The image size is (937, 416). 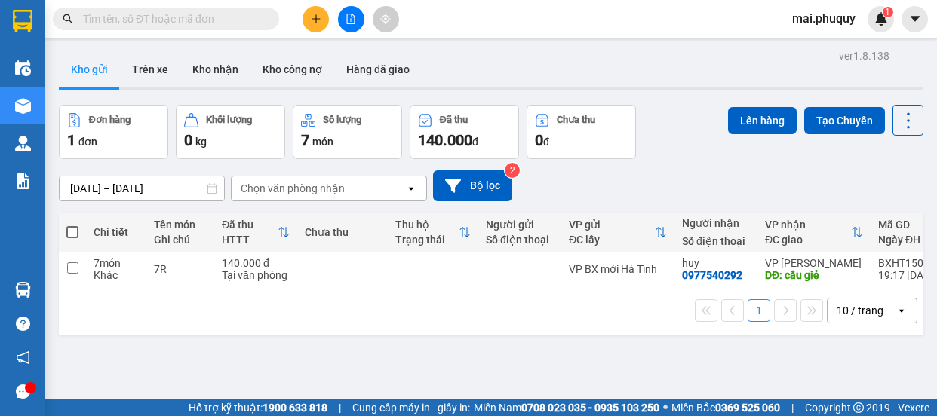 What do you see at coordinates (618, 269) in the screenshot?
I see `div: VP BX mới Hà Tĩnh` at bounding box center [618, 269].